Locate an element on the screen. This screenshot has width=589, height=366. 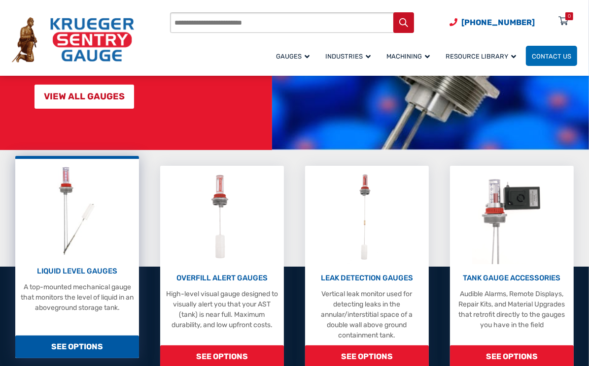
img: Krueger Sentry Gauge is located at coordinates (73, 40).